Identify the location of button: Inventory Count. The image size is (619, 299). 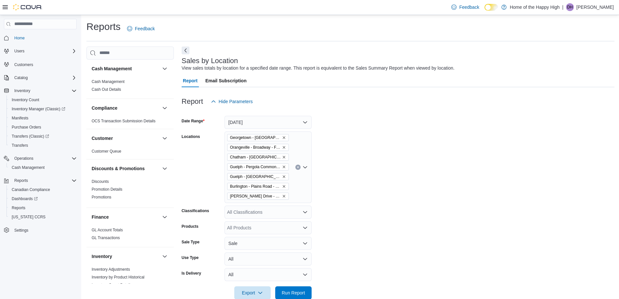
(43, 100).